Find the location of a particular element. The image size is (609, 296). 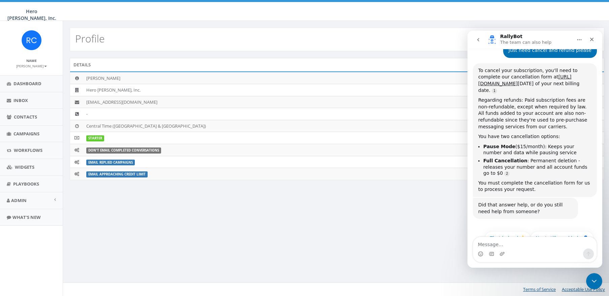

img: RallyCorp-Platform-icon.png is located at coordinates (31, 40).